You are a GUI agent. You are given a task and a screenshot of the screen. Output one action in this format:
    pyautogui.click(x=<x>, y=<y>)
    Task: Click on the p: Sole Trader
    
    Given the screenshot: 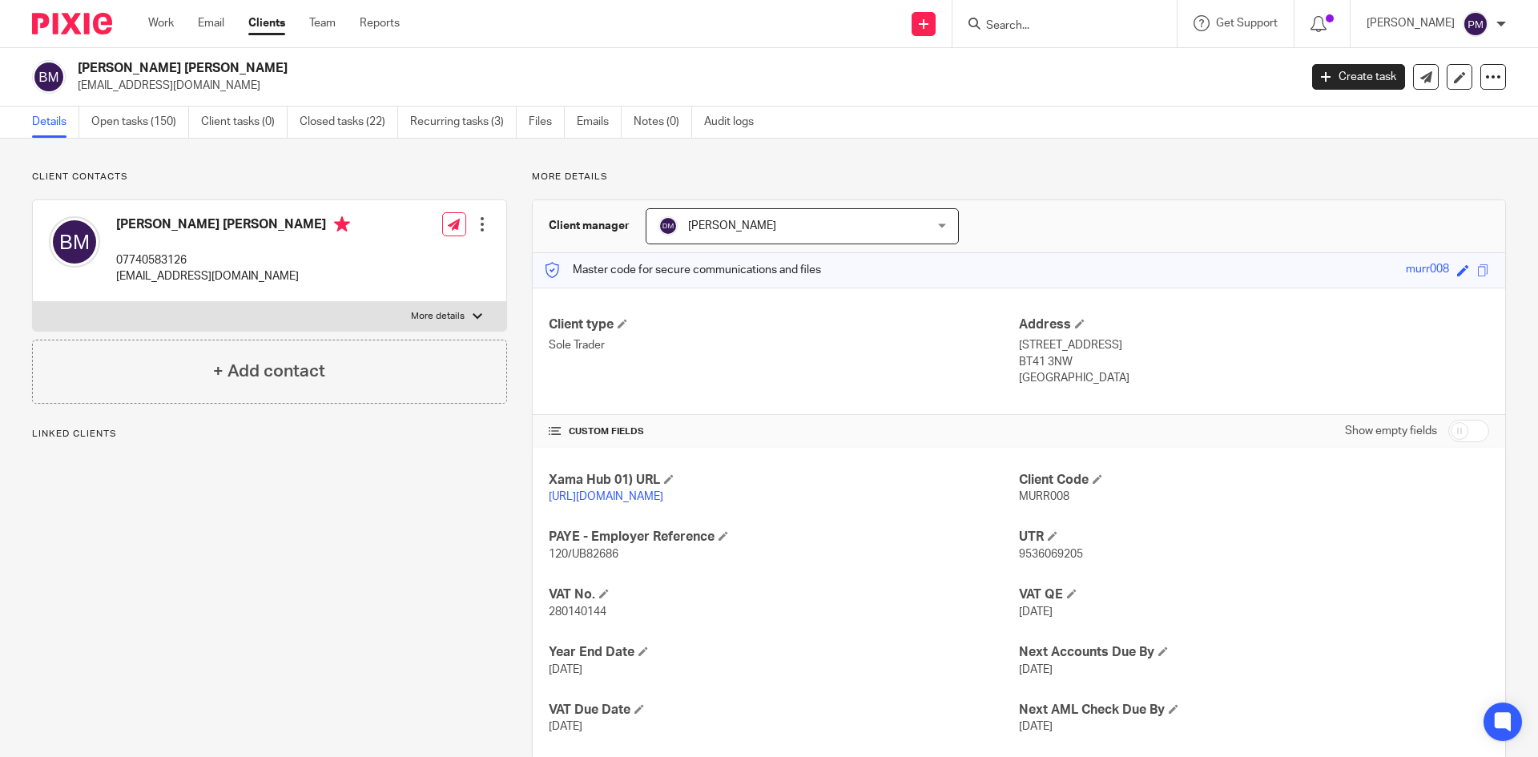 What is the action you would take?
    pyautogui.click(x=783, y=345)
    